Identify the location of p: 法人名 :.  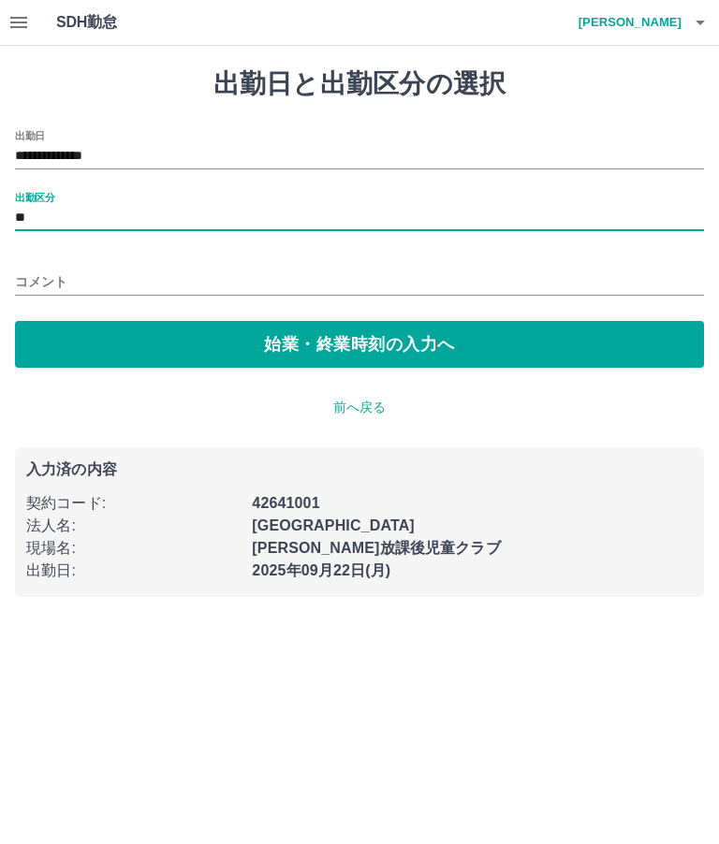
(133, 526).